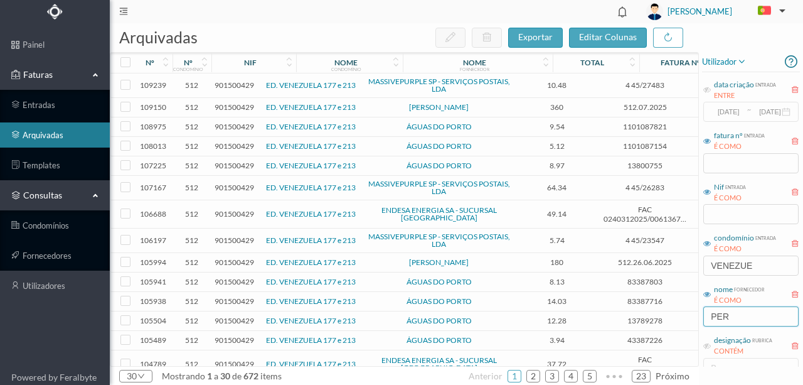 The height and width of the screenshot is (385, 803). I want to click on span: 107167, so click(153, 187).